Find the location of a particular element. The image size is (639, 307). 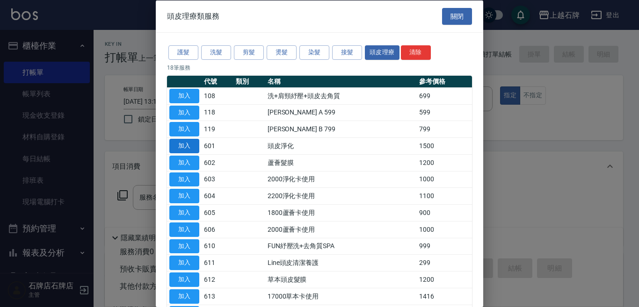

td: 2000蘆薈卡使用 is located at coordinates (341, 230).